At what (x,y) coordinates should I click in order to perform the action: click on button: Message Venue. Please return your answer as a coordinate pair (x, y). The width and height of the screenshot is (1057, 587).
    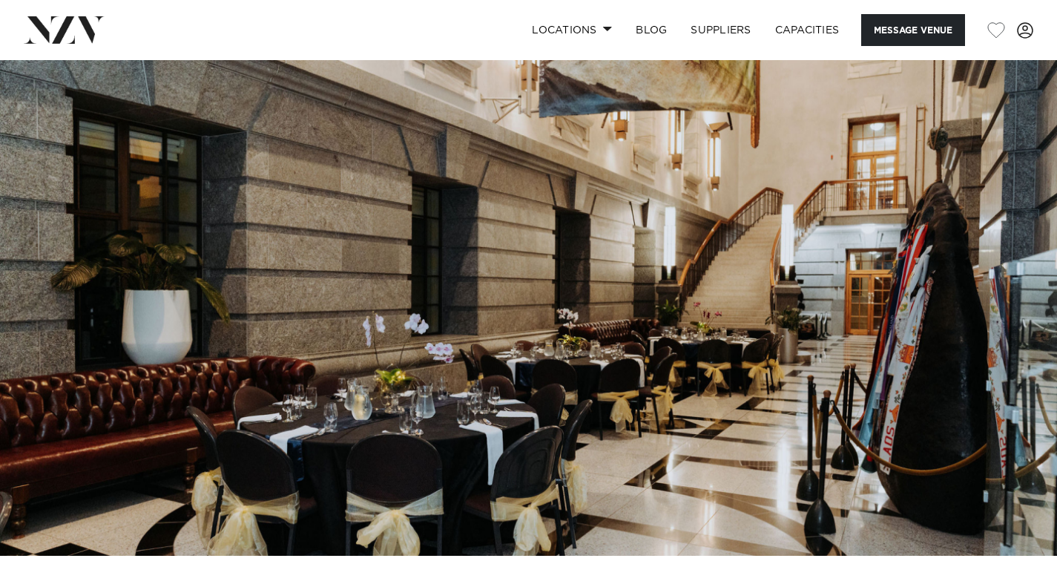
    Looking at the image, I should click on (913, 30).